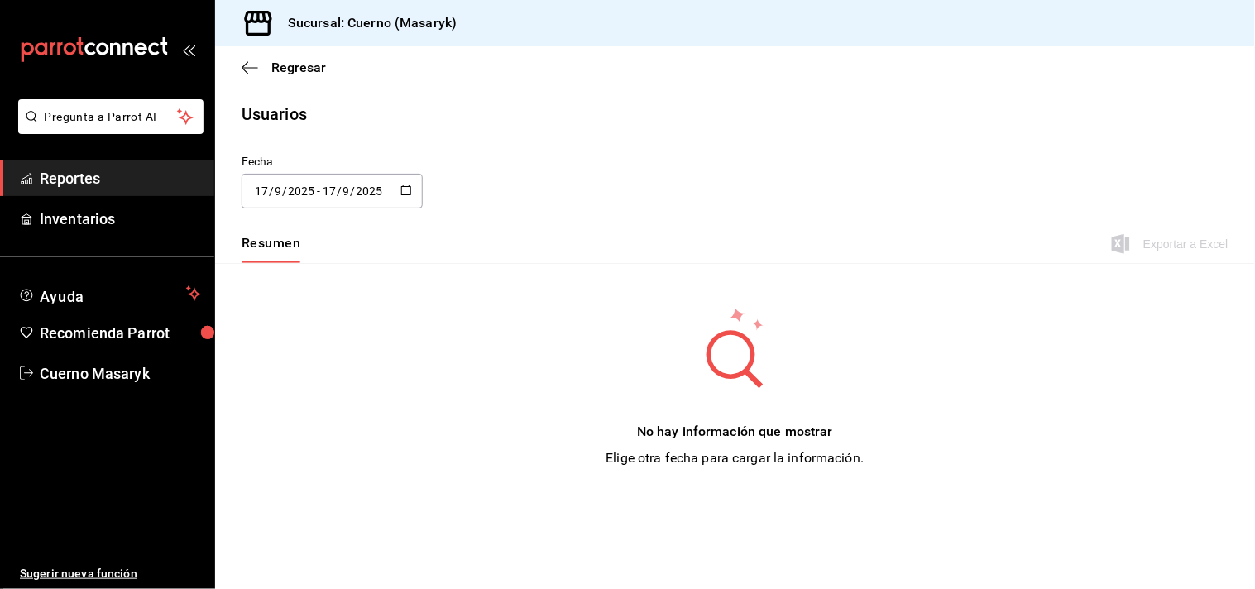 The width and height of the screenshot is (1255, 589). Describe the element at coordinates (736, 432) in the screenshot. I see `div: No hay información que mostrar` at that location.